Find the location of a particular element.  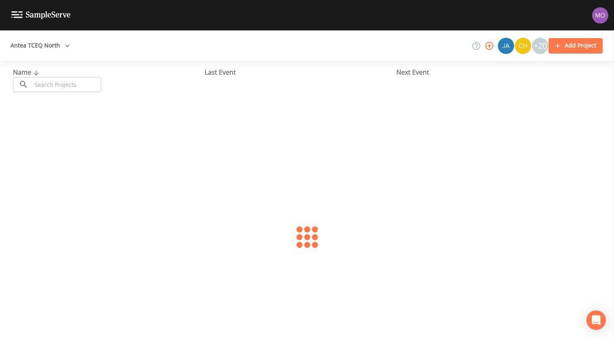

img: 2e773653e59f91cc345d443c311a9659 is located at coordinates (506, 46).